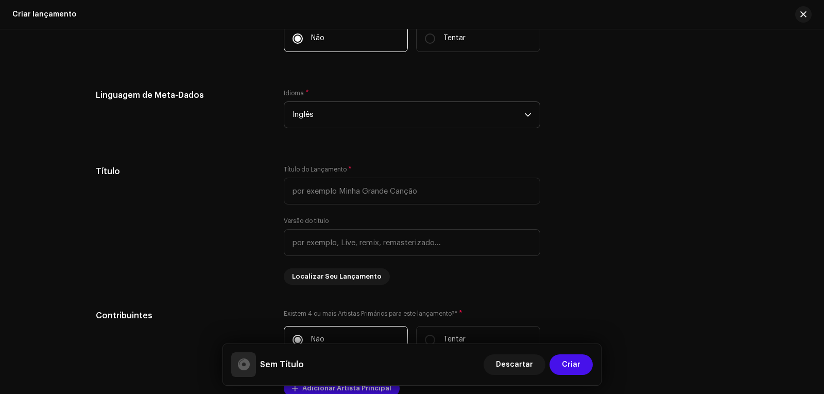 The width and height of the screenshot is (824, 394). I want to click on p: Não, so click(318, 38).